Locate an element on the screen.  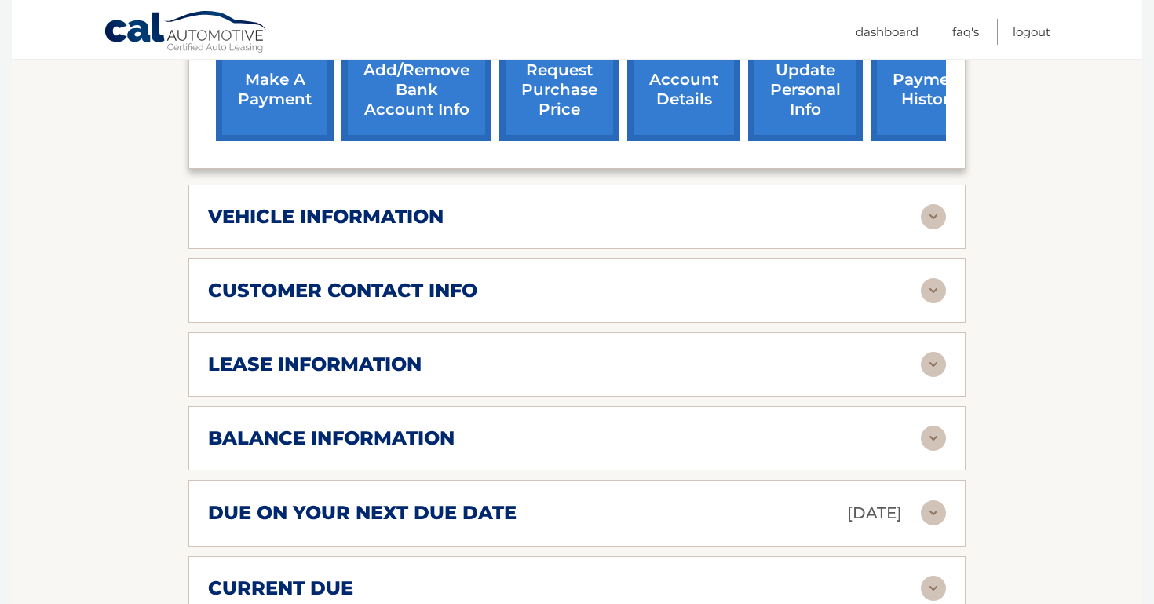
a: payment history is located at coordinates (929, 89).